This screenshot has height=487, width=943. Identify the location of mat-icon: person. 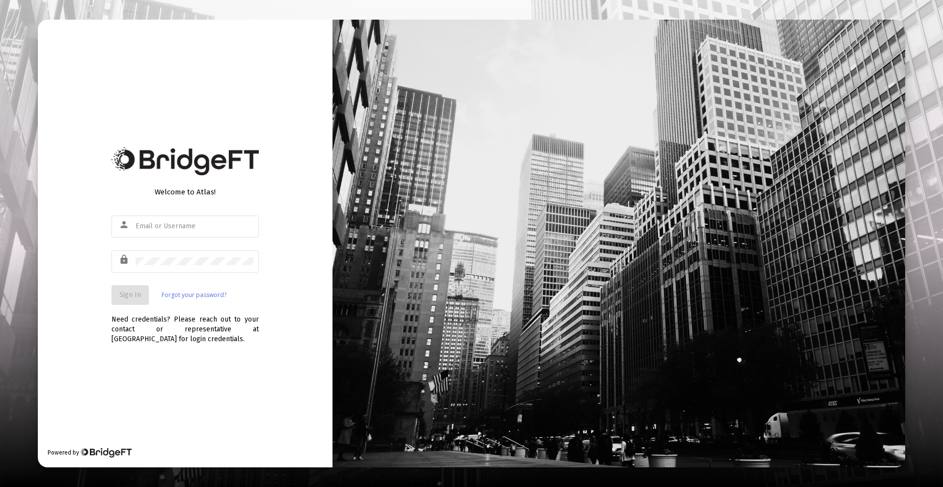
(125, 225).